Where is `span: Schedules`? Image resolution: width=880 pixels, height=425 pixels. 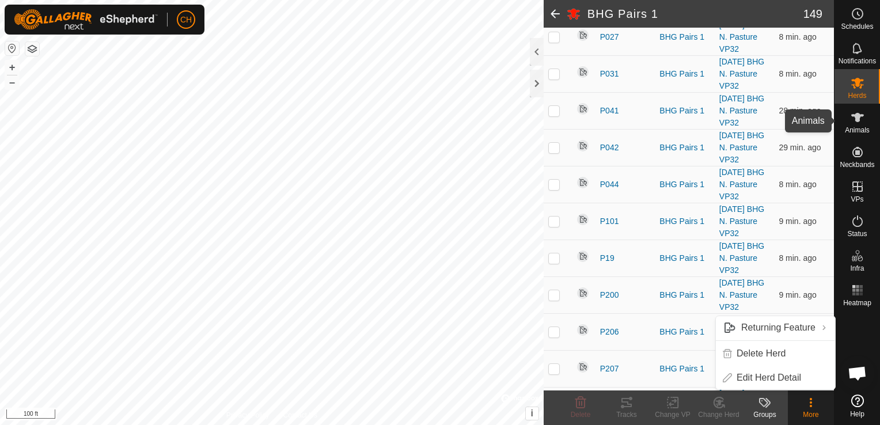
span: Schedules is located at coordinates (857, 27).